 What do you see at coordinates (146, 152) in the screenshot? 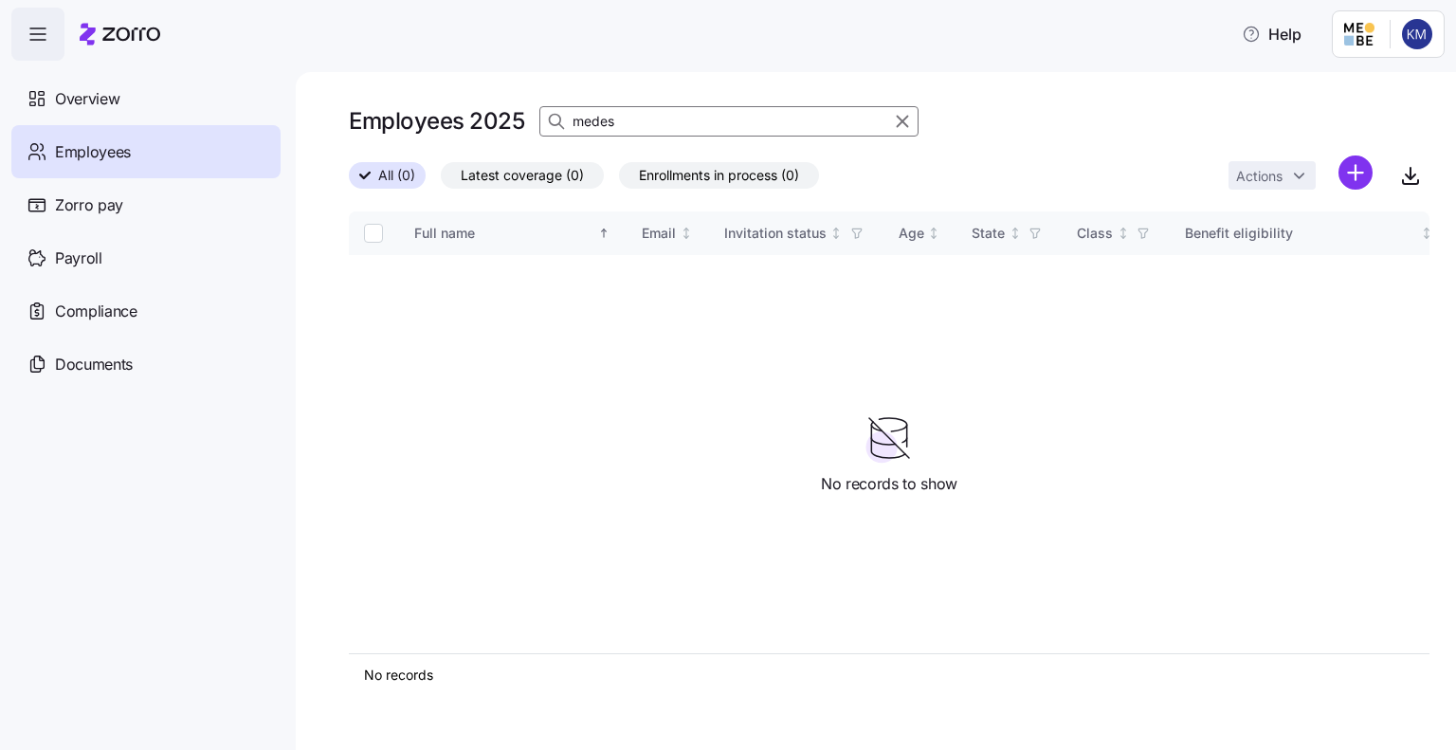
I see `a: Employees` at bounding box center [146, 152].